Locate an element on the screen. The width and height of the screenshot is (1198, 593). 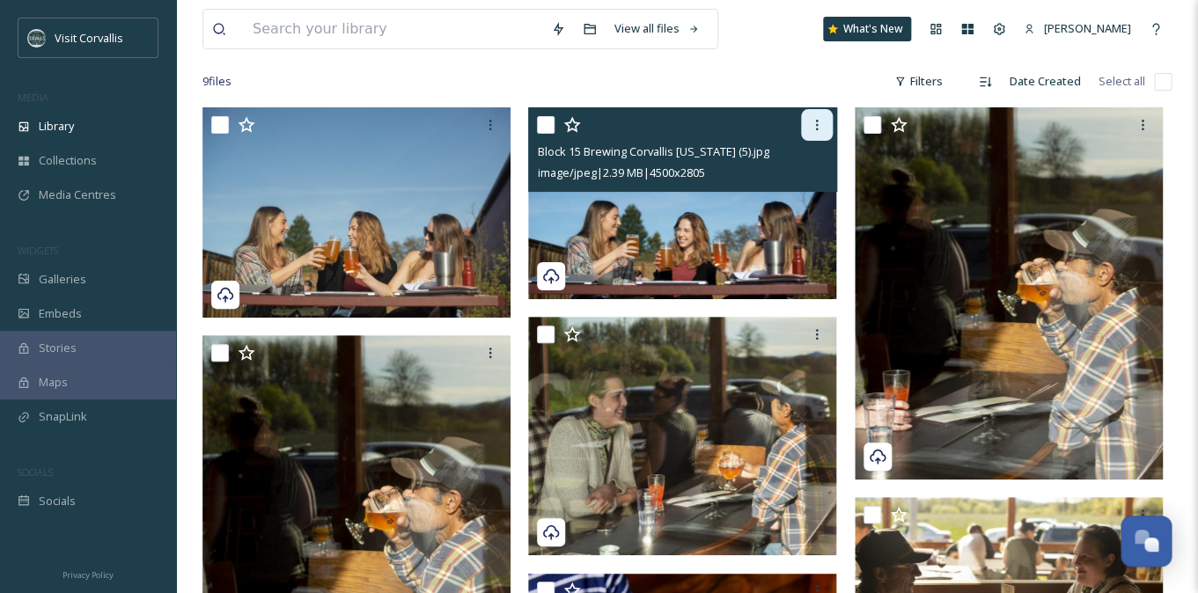
span: Collections is located at coordinates (68, 160).